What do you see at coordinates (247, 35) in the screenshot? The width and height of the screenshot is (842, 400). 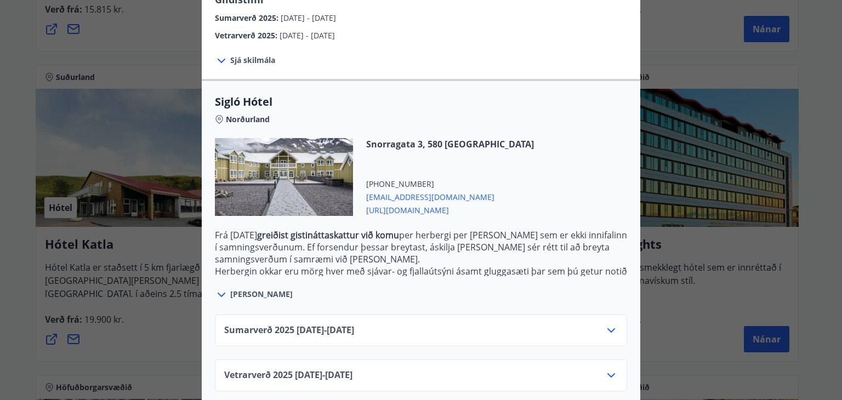 I see `span: Vetrarverð 2025 :` at bounding box center [247, 35].